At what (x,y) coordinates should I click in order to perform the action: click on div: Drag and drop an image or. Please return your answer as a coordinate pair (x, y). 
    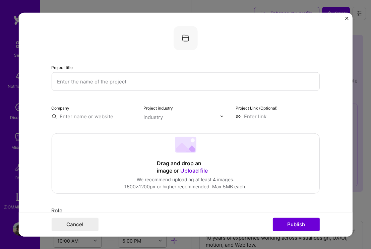
    Looking at the image, I should click on (185, 167).